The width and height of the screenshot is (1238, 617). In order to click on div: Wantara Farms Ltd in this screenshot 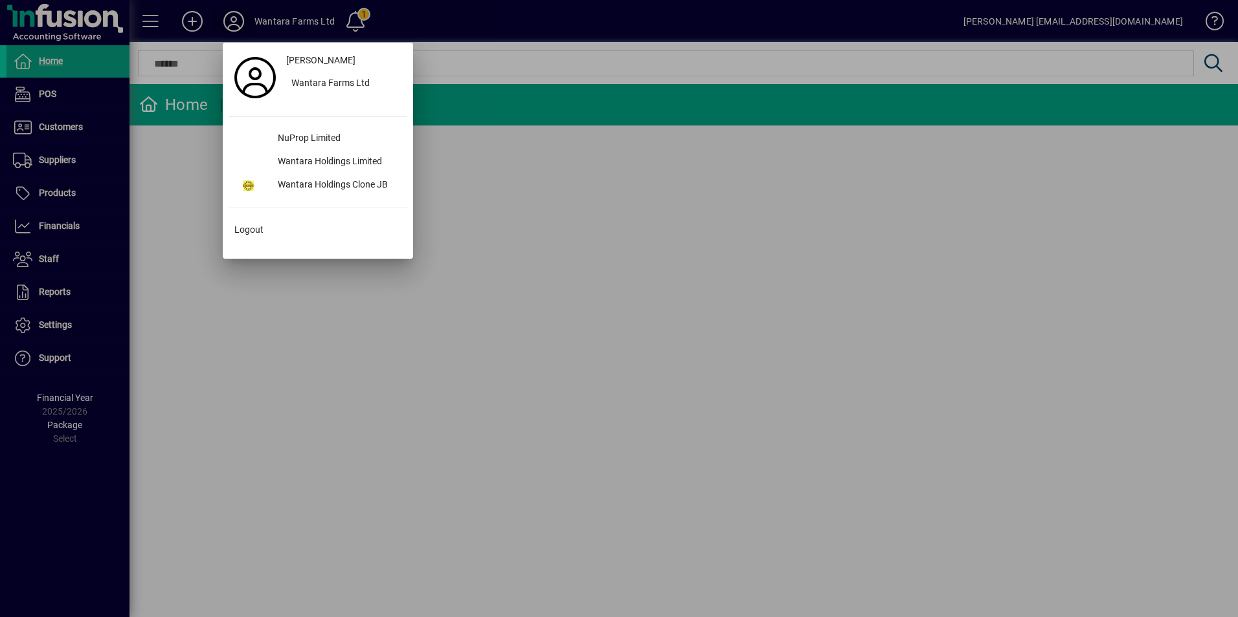, I will do `click(344, 84)`.